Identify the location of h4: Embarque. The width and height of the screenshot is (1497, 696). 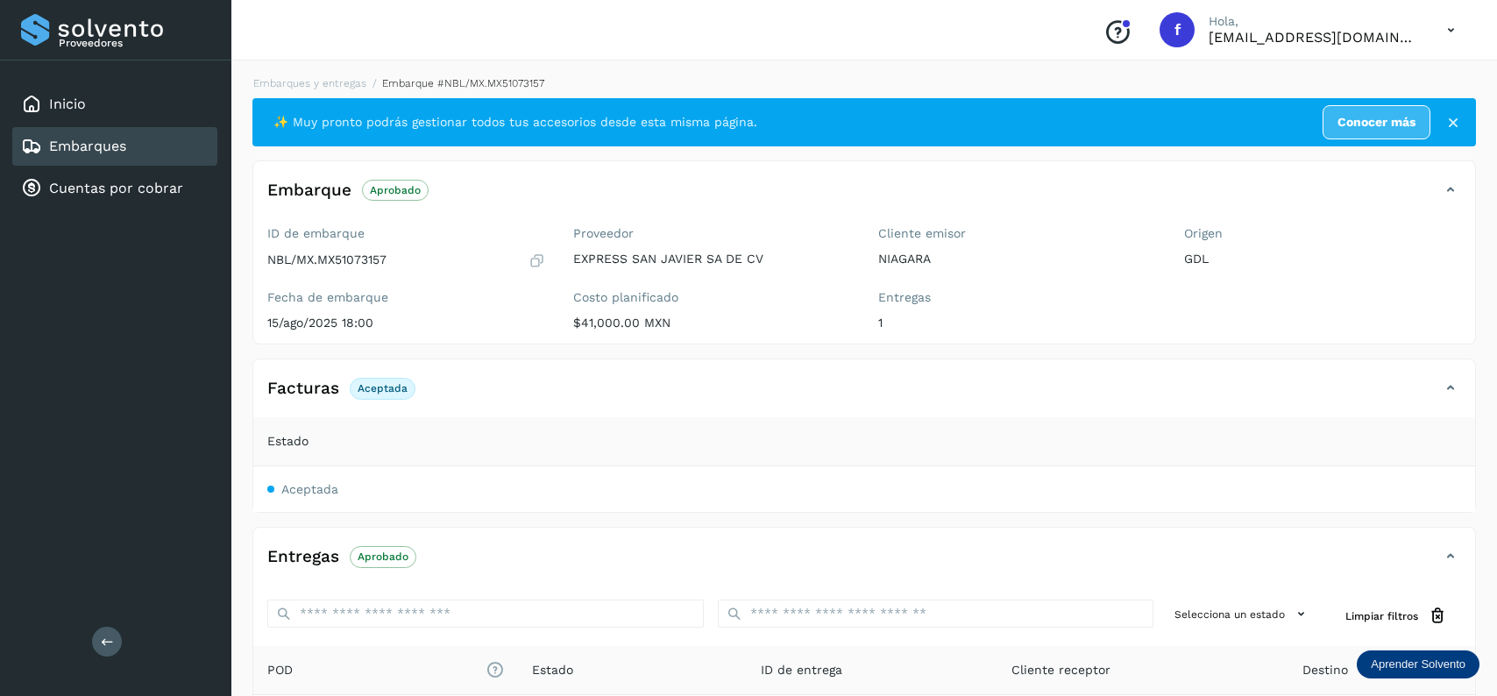
(309, 190).